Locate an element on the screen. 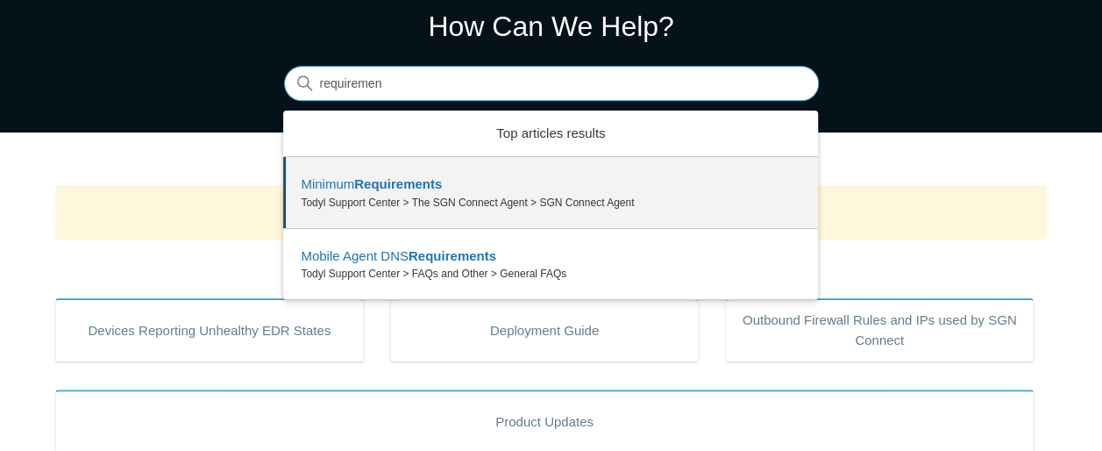 This screenshot has height=451, width=1102. h1: How Can We Help? is located at coordinates (552, 26).